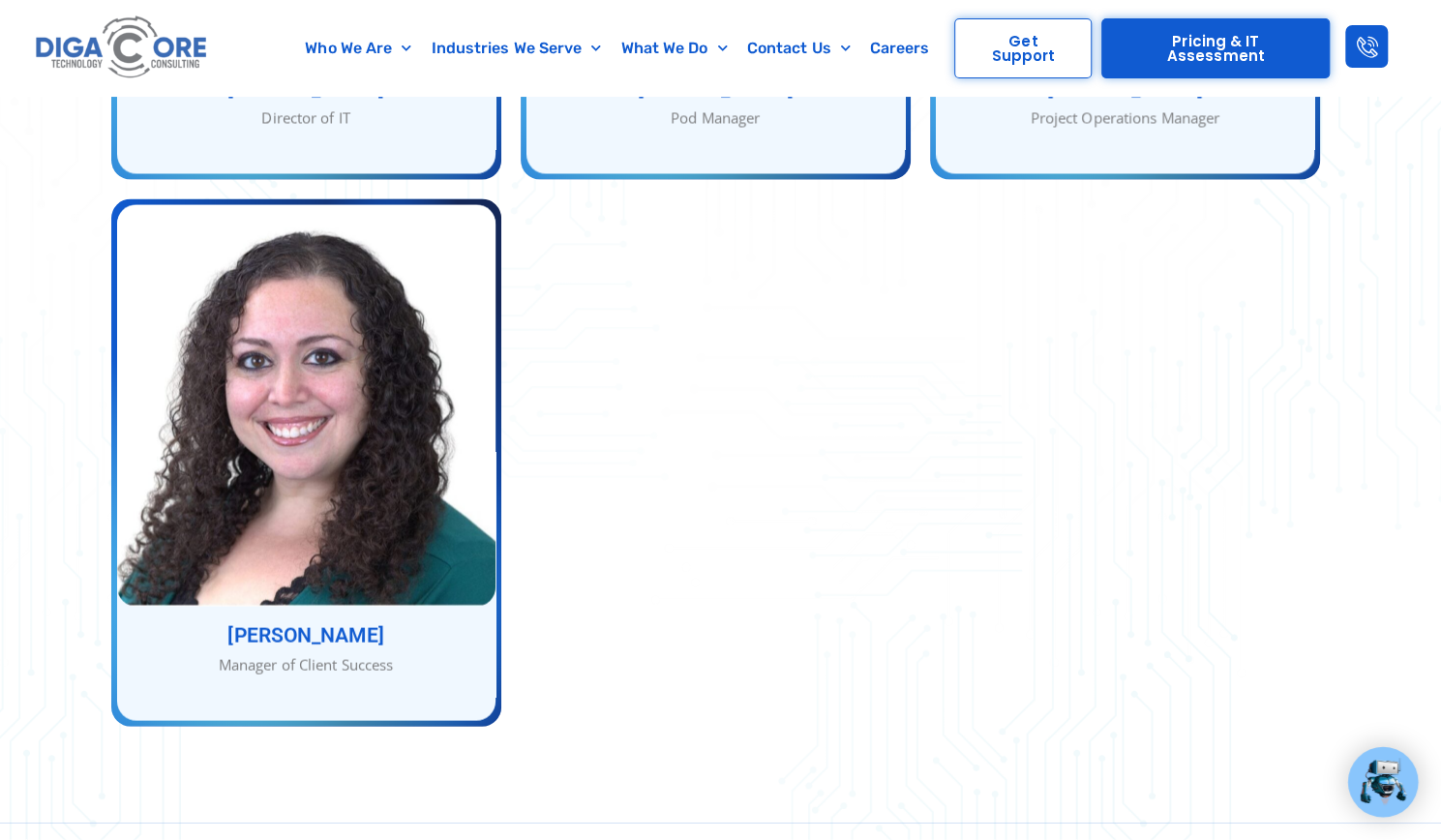  I want to click on div: Project Operations Manager, so click(1125, 118).